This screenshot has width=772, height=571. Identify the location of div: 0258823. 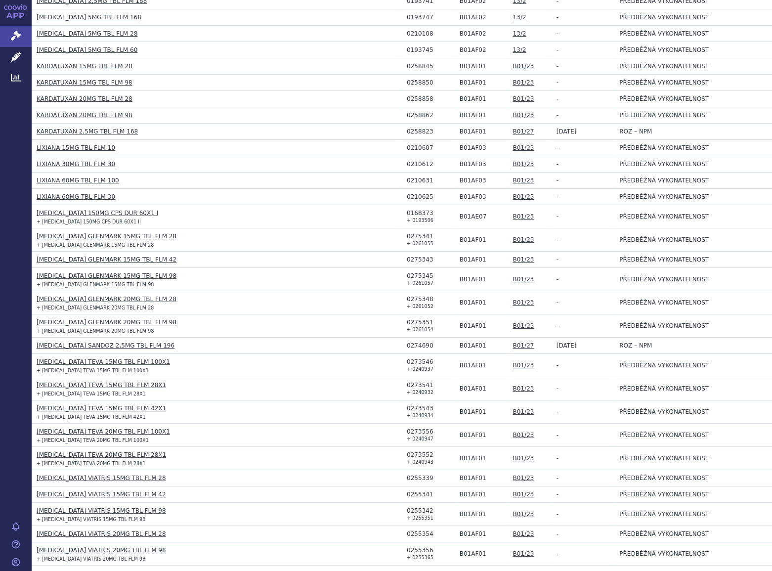
(431, 132).